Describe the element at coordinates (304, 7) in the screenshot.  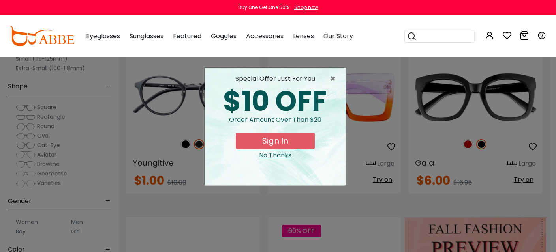
I see `a: Shop now` at that location.